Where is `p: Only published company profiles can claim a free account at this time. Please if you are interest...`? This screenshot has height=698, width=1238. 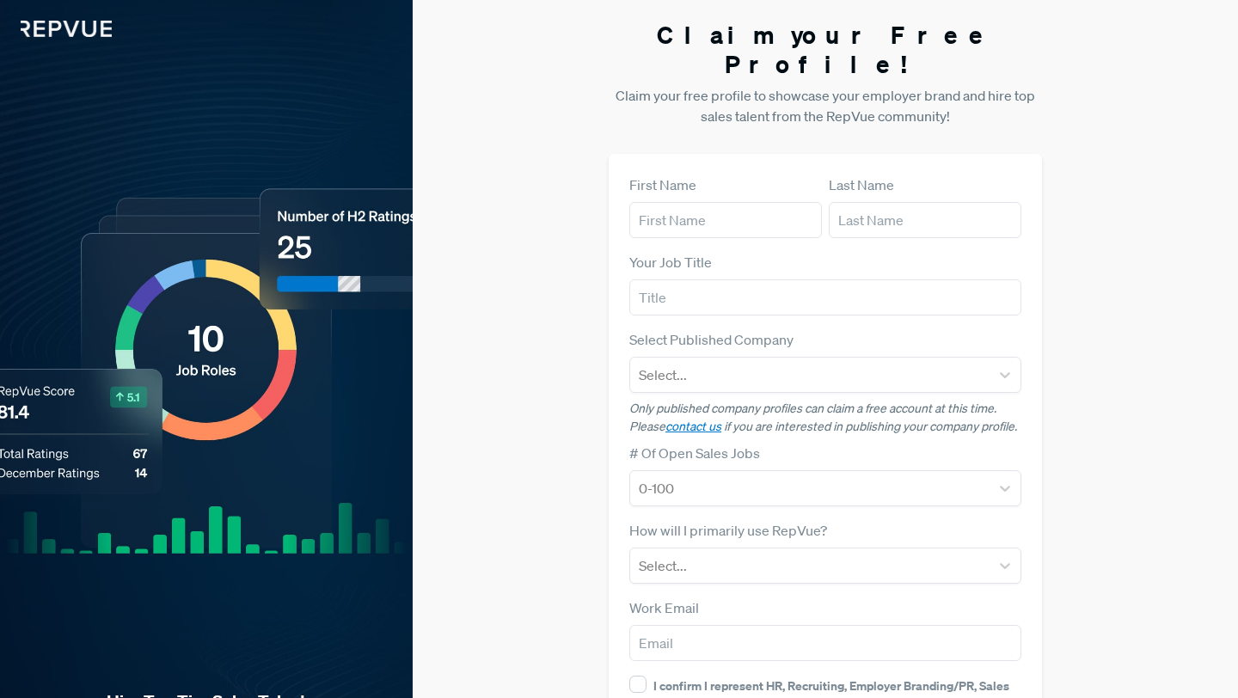
p: Only published company profiles can claim a free account at this time. Please if you are interest... is located at coordinates (826, 418).